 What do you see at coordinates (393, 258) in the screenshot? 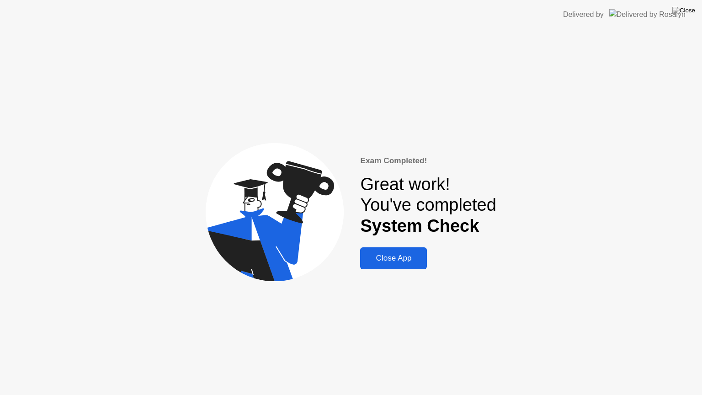
I see `button: Close App` at bounding box center [393, 258].